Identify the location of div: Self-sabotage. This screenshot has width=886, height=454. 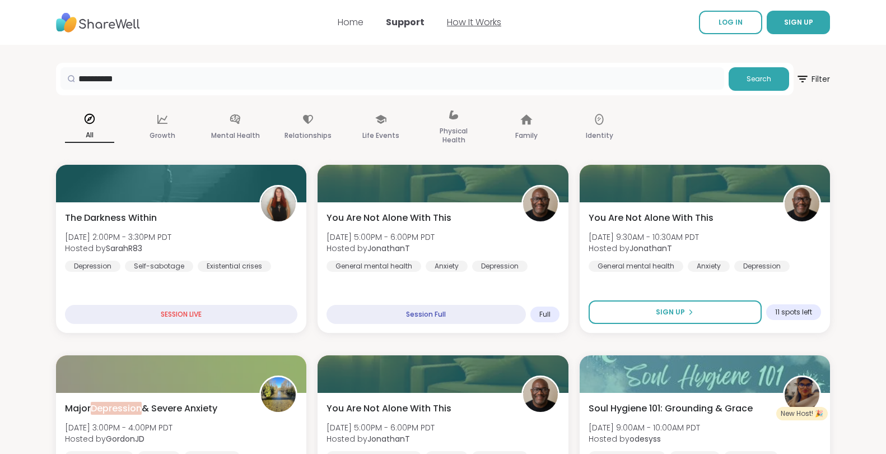
(159, 266).